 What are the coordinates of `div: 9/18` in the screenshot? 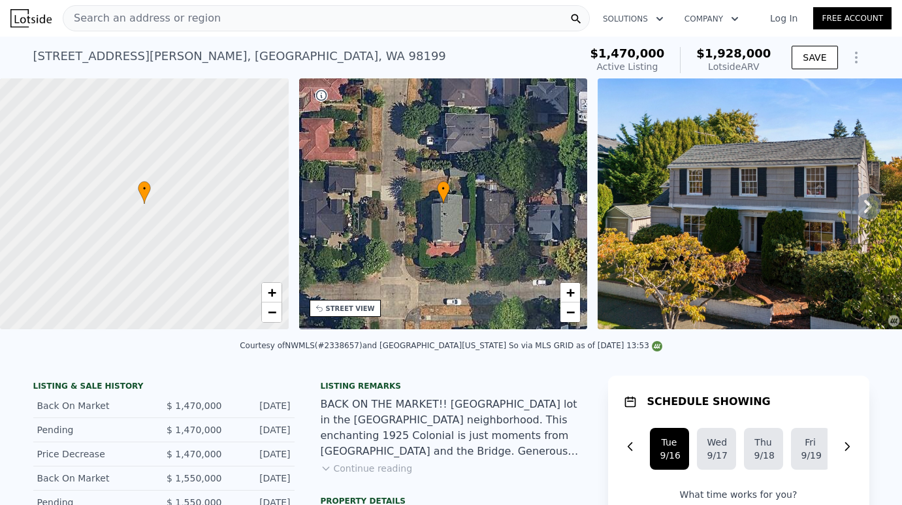 It's located at (764, 455).